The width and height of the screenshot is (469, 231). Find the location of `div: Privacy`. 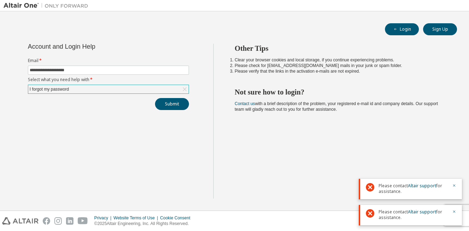

div: Privacy is located at coordinates (104, 218).